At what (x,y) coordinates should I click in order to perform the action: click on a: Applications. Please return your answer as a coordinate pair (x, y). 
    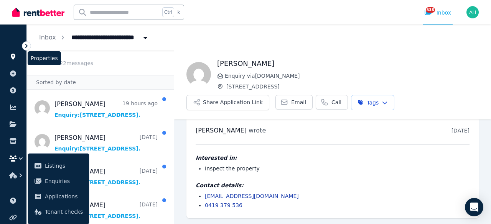
    Looking at the image, I should click on (58, 197).